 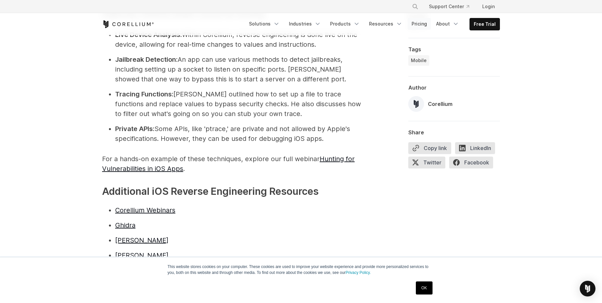 I want to click on a: Privacy Policy., so click(x=358, y=273).